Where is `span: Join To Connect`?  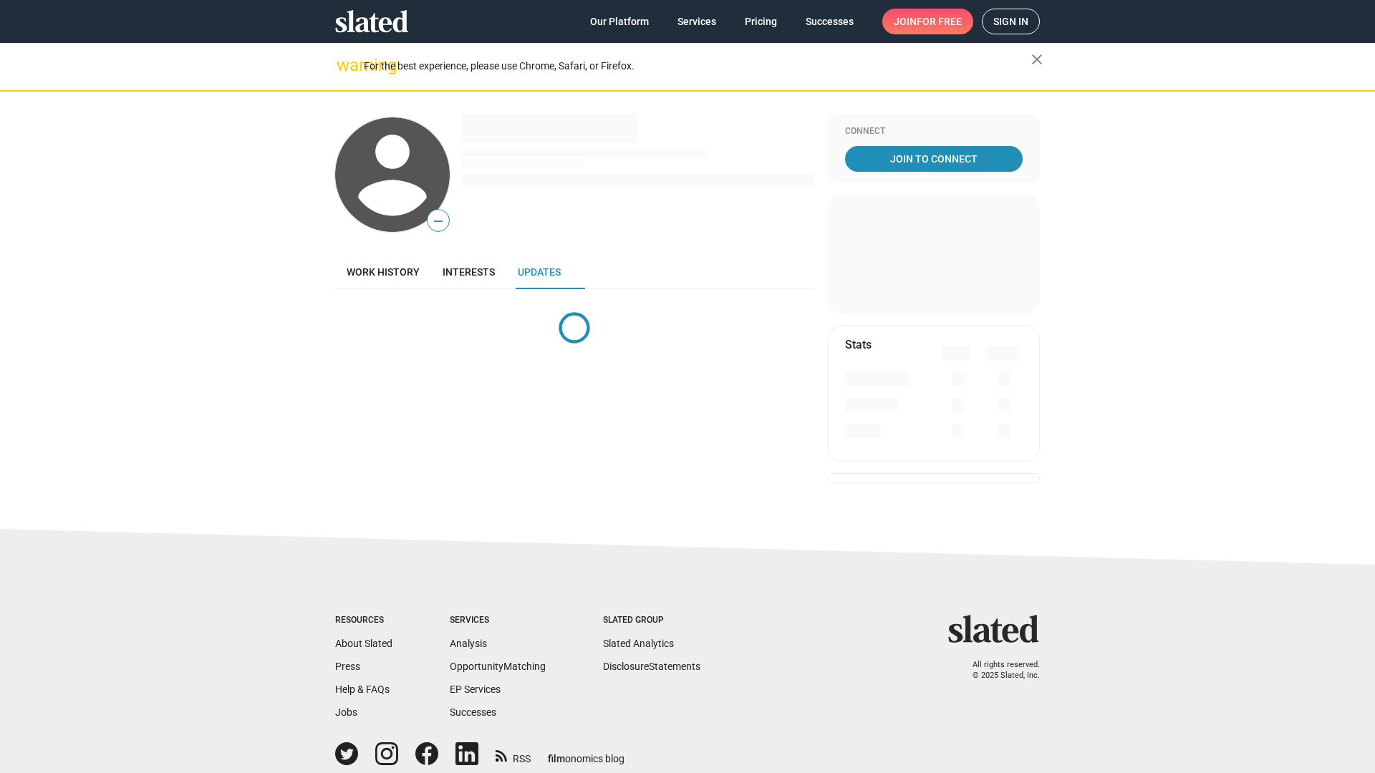
span: Join To Connect is located at coordinates (934, 159).